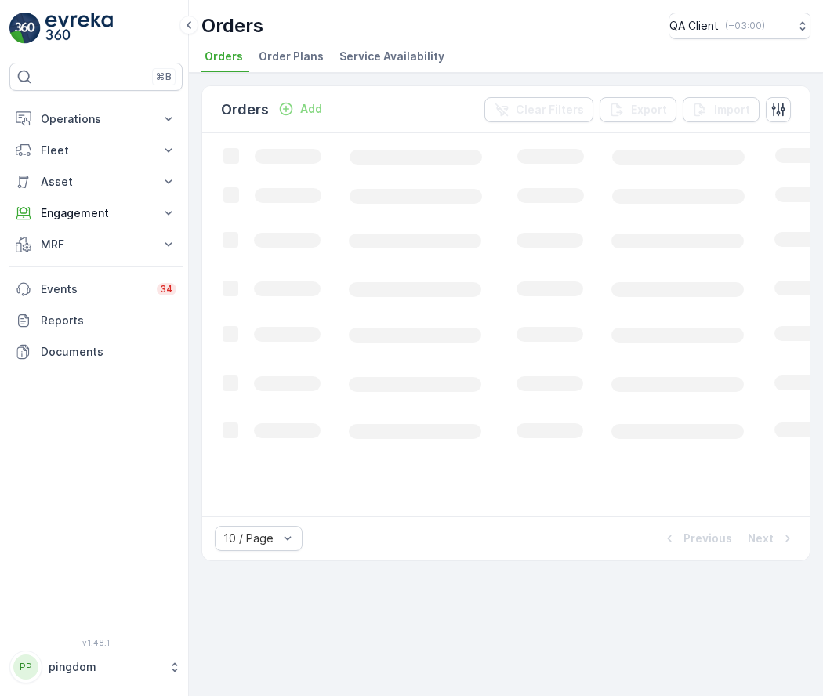 The height and width of the screenshot is (696, 823). Describe the element at coordinates (732, 110) in the screenshot. I see `p: Import` at that location.